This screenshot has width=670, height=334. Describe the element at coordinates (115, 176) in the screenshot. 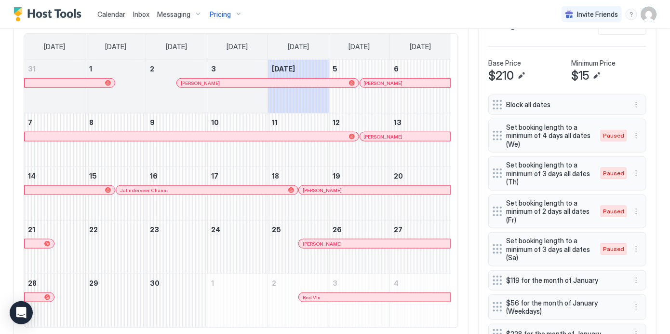

I see `a: September 15, 2025` at that location.